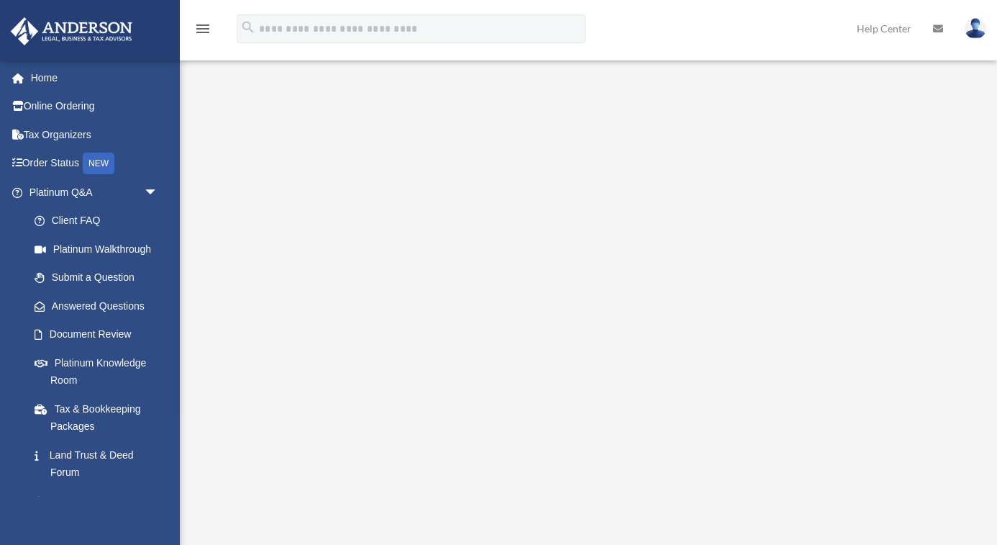 The image size is (997, 545). Describe the element at coordinates (203, 29) in the screenshot. I see `i: menu` at that location.